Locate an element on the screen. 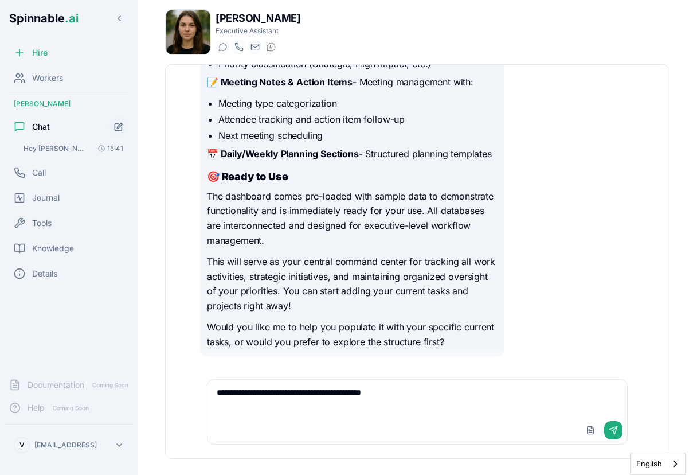  span: 15:41 is located at coordinates (108, 148).